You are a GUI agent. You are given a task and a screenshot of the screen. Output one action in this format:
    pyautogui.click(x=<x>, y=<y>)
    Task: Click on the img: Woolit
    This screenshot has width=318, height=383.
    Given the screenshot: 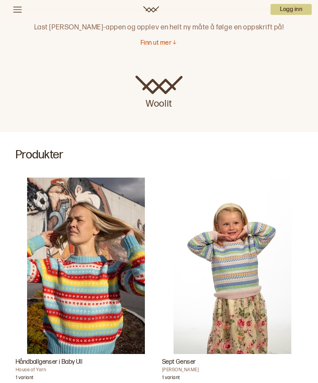 What is the action you would take?
    pyautogui.click(x=159, y=85)
    